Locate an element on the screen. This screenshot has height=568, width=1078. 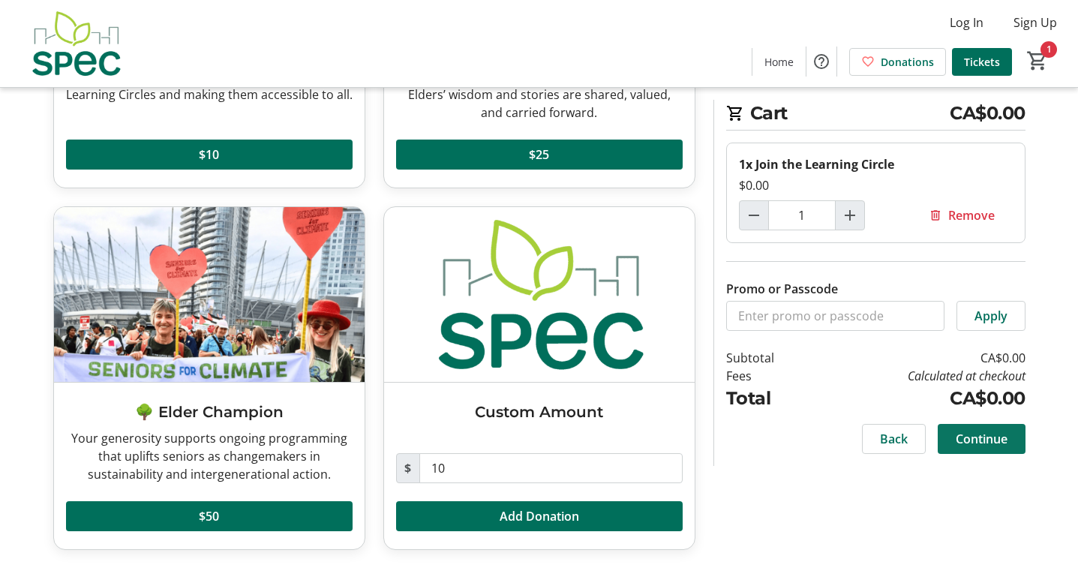
span: Tickets is located at coordinates (982, 62).